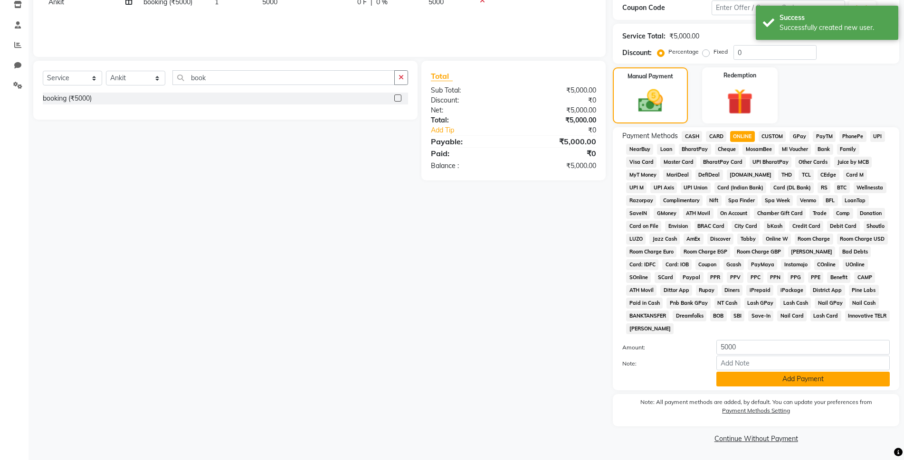 Image resolution: width=904 pixels, height=460 pixels. I want to click on span: Master Card, so click(678, 162).